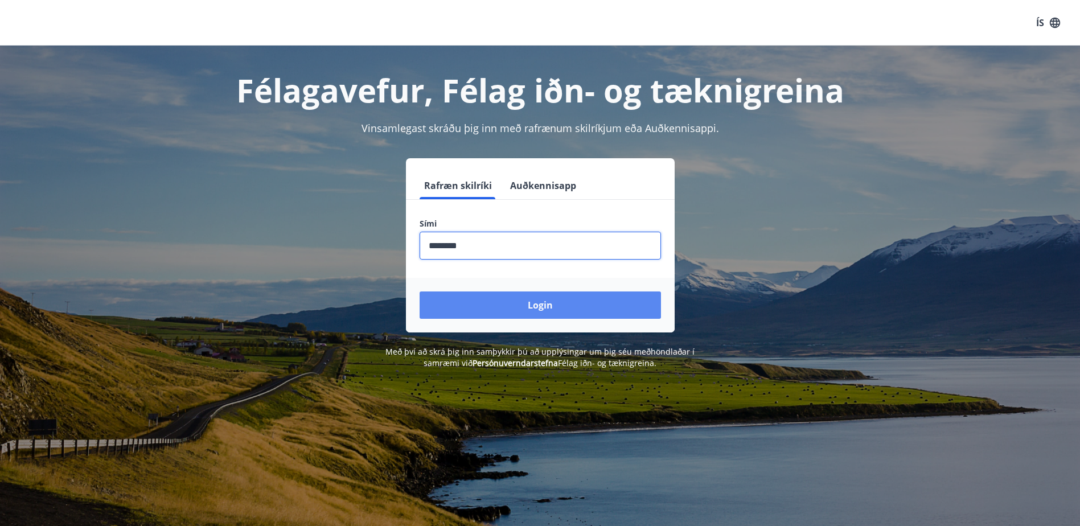  What do you see at coordinates (540, 224) in the screenshot?
I see `label: Sími` at bounding box center [540, 224].